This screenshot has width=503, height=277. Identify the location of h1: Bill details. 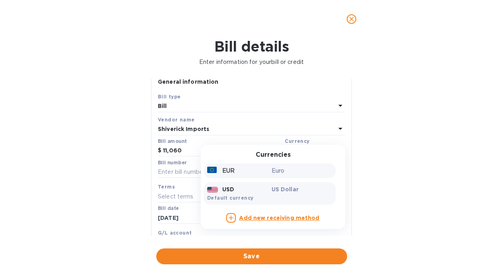
(251, 47).